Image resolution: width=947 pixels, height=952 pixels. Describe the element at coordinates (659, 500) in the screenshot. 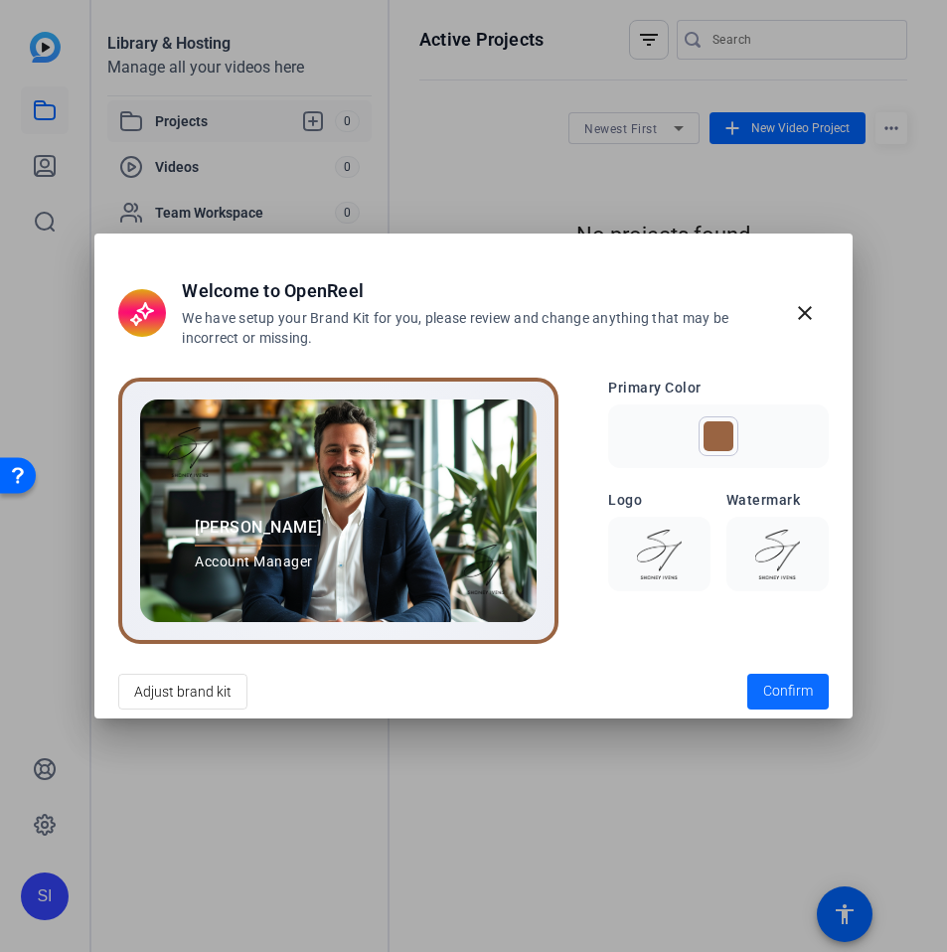

I see `h3: Logo` at that location.